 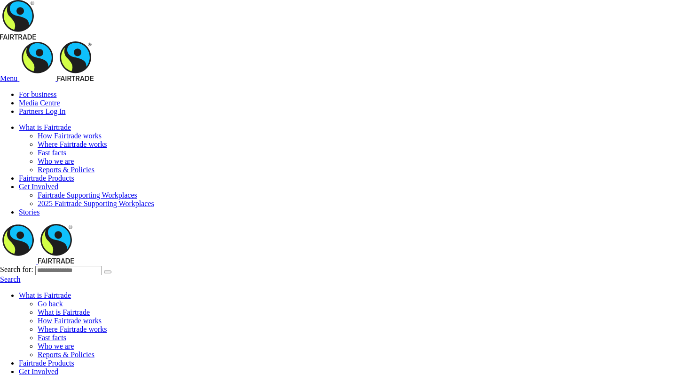 What do you see at coordinates (50, 303) in the screenshot?
I see `a: Go back` at bounding box center [50, 303].